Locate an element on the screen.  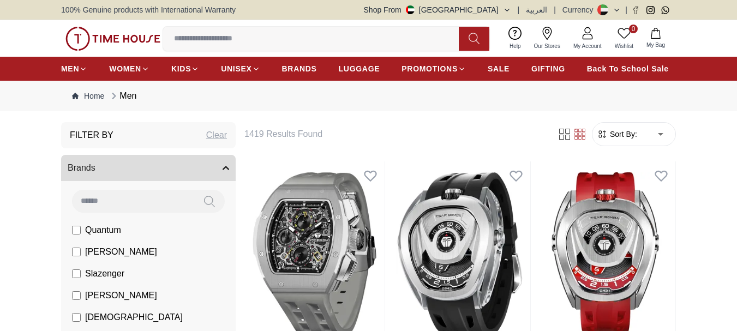
span: WOMEN is located at coordinates (125, 69).